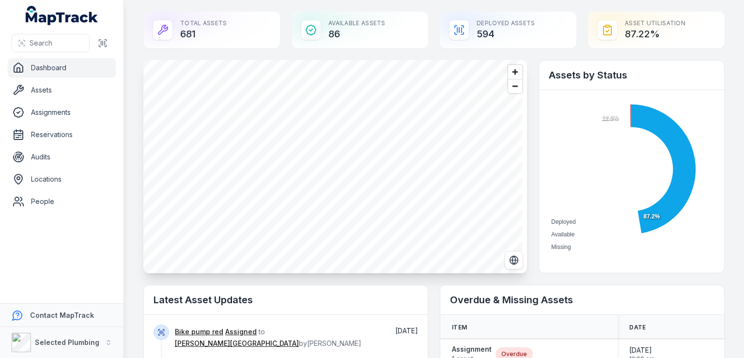 The width and height of the screenshot is (744, 358). What do you see at coordinates (41, 43) in the screenshot?
I see `span: Search` at bounding box center [41, 43].